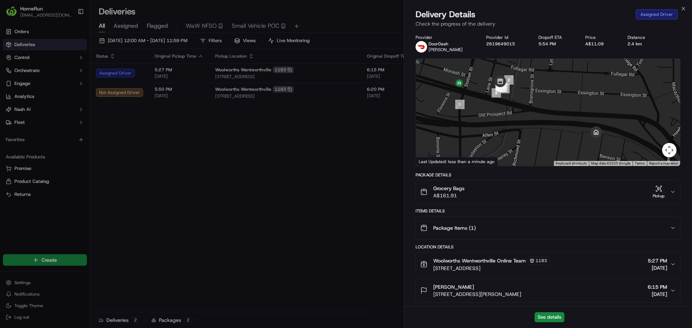 The height and width of the screenshot is (328, 692). What do you see at coordinates (92, 108) in the screenshot?
I see `span: API Documentation` at bounding box center [92, 108].